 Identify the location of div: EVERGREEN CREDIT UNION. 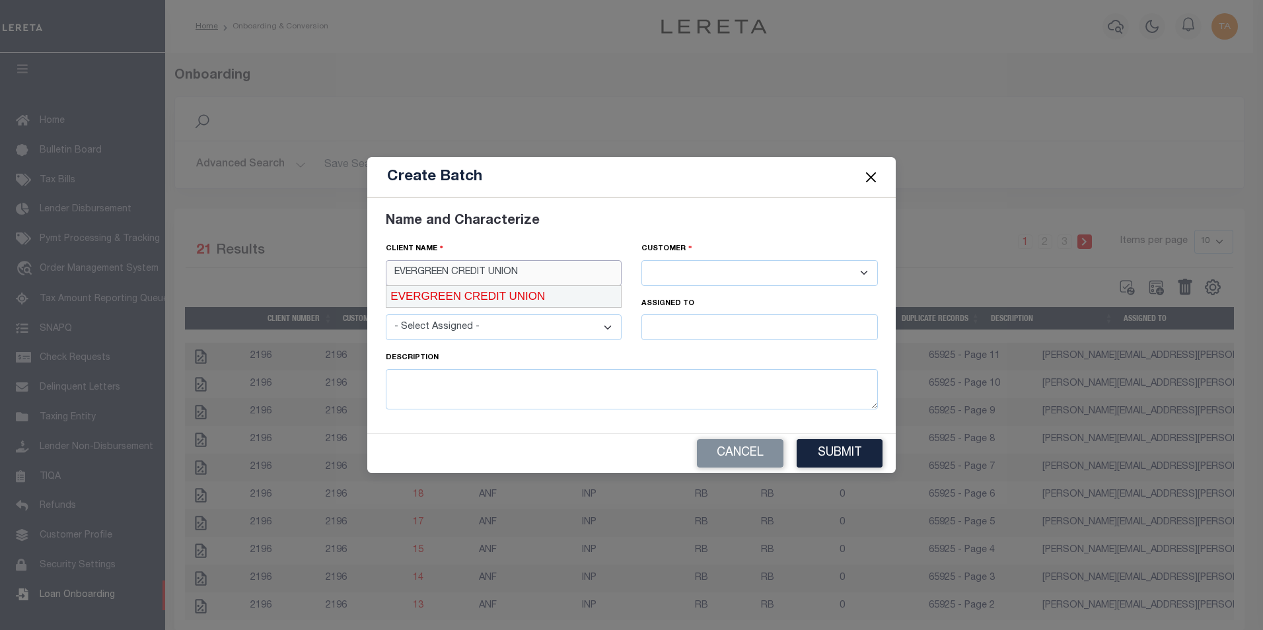
(504, 297).